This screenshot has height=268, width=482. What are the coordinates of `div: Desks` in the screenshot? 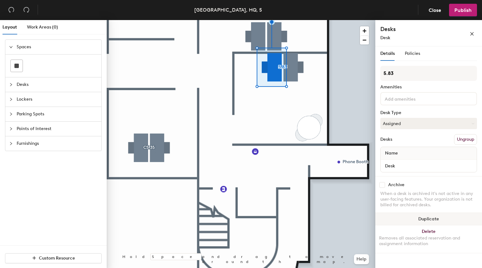 It's located at (386, 140).